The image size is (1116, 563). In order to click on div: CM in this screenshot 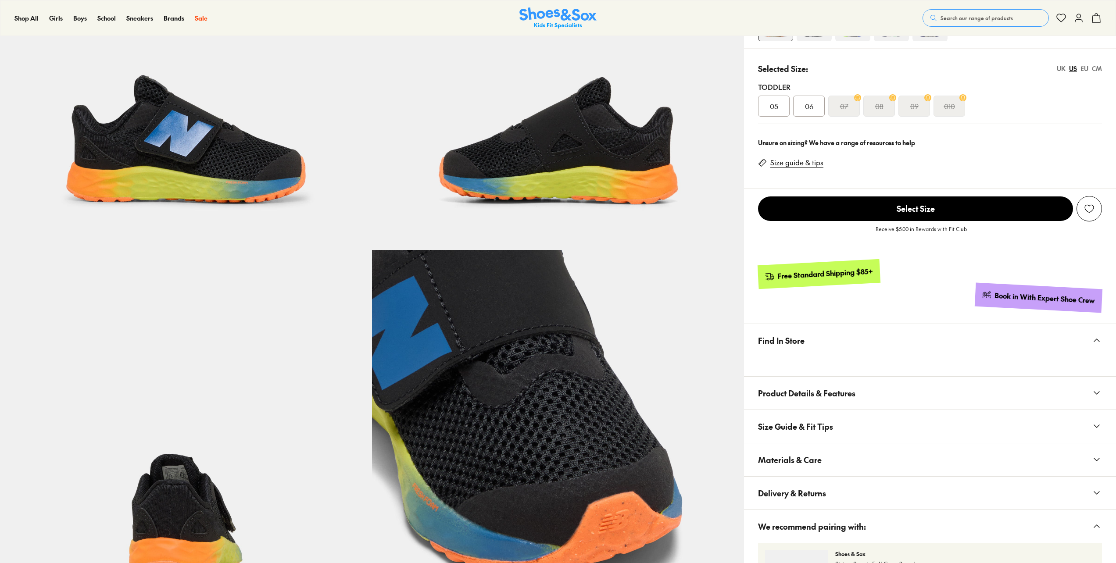, I will do `click(1097, 68)`.